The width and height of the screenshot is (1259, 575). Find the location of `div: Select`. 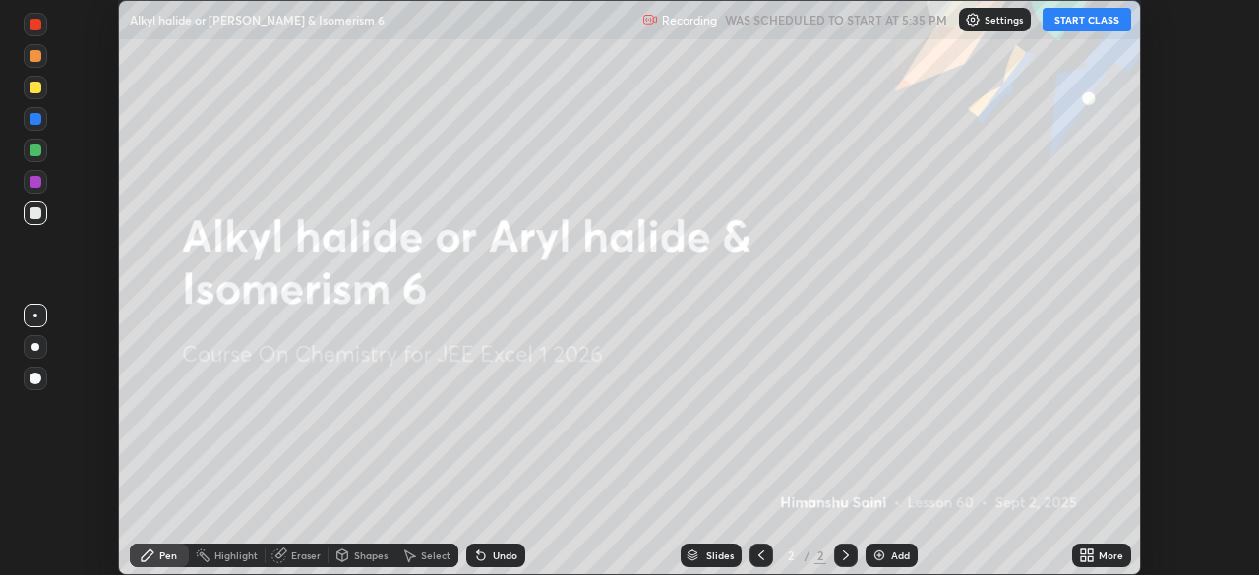

div: Select is located at coordinates (436, 556).